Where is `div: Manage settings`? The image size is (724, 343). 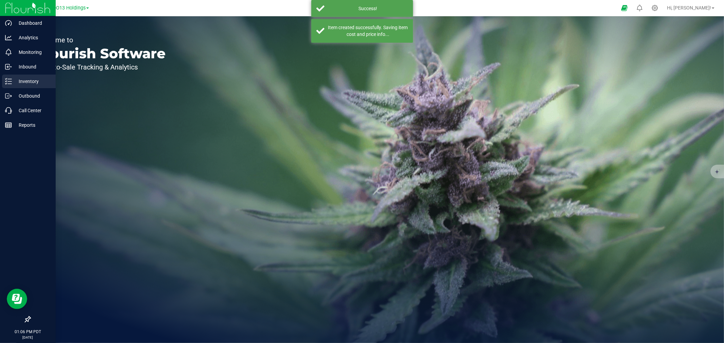 div: Manage settings is located at coordinates (654, 8).